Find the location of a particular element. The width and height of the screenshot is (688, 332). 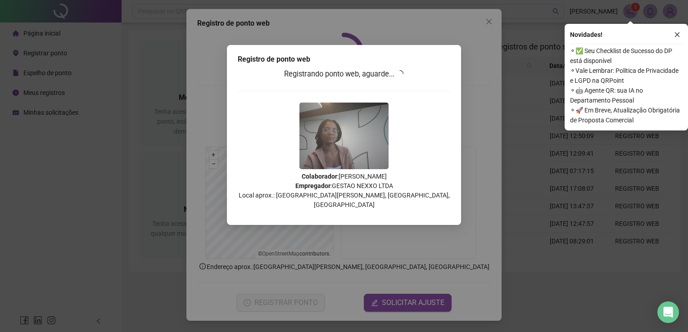

span: Novidades ! is located at coordinates (587, 35).